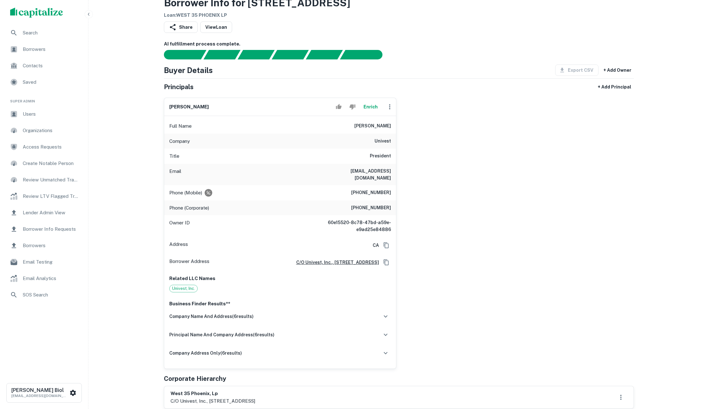 The width and height of the screenshot is (709, 409). I want to click on div: Documents found, AI parsing details..., so click(256, 55).